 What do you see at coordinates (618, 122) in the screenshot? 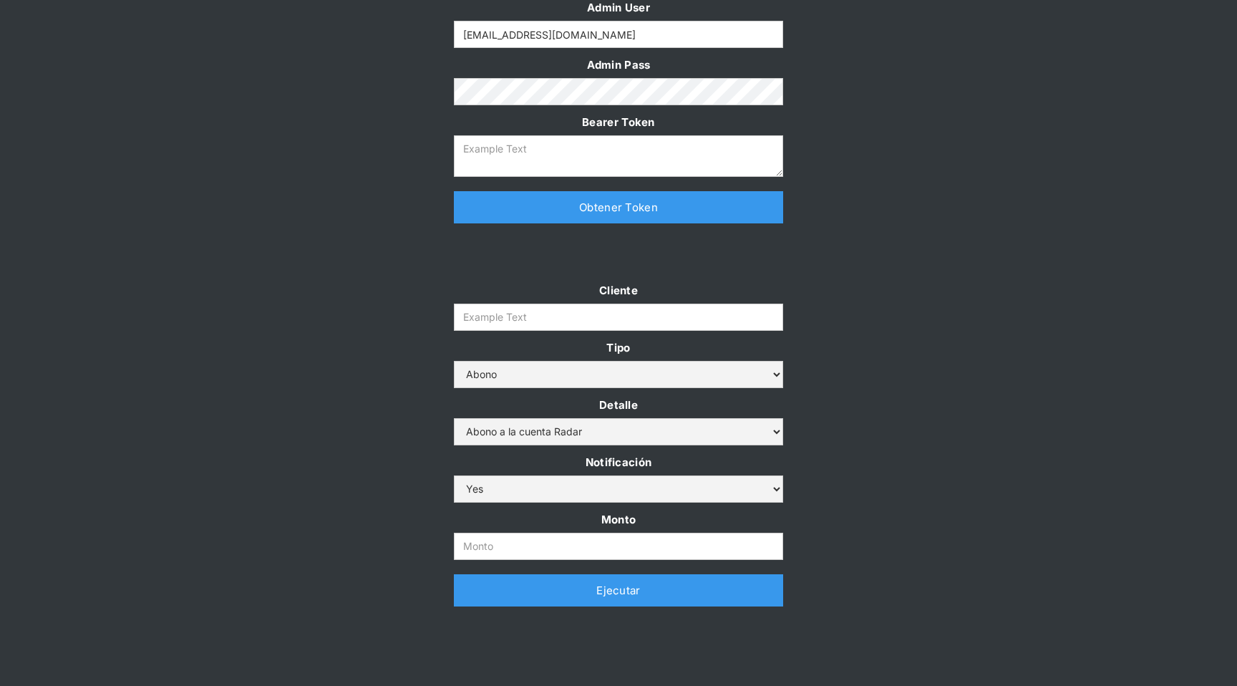
I see `label: Bearer Token` at bounding box center [618, 122].